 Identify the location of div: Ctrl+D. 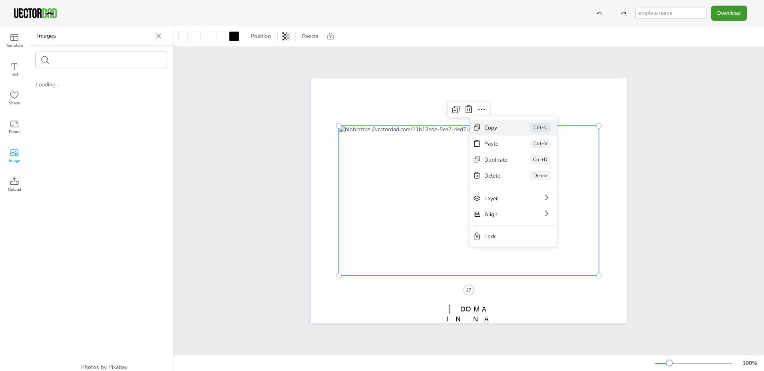
(541, 160).